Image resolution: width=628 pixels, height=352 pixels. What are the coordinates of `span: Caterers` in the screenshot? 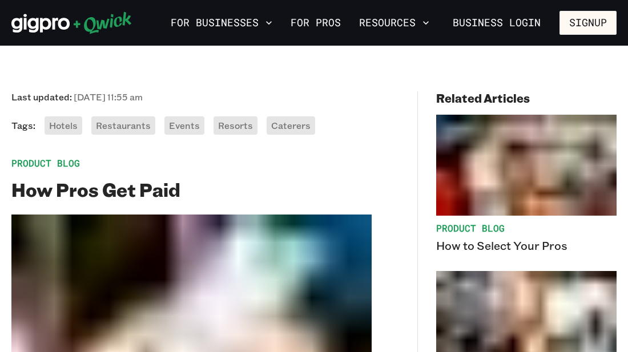 It's located at (291, 125).